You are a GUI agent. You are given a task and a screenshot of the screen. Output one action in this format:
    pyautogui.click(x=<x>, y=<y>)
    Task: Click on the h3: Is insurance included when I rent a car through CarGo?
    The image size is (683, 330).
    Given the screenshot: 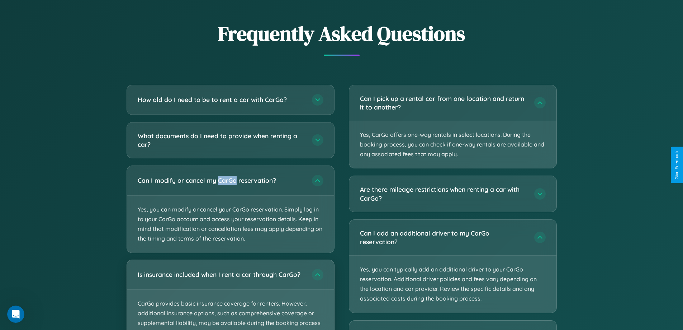 What is the action you would take?
    pyautogui.click(x=221, y=274)
    